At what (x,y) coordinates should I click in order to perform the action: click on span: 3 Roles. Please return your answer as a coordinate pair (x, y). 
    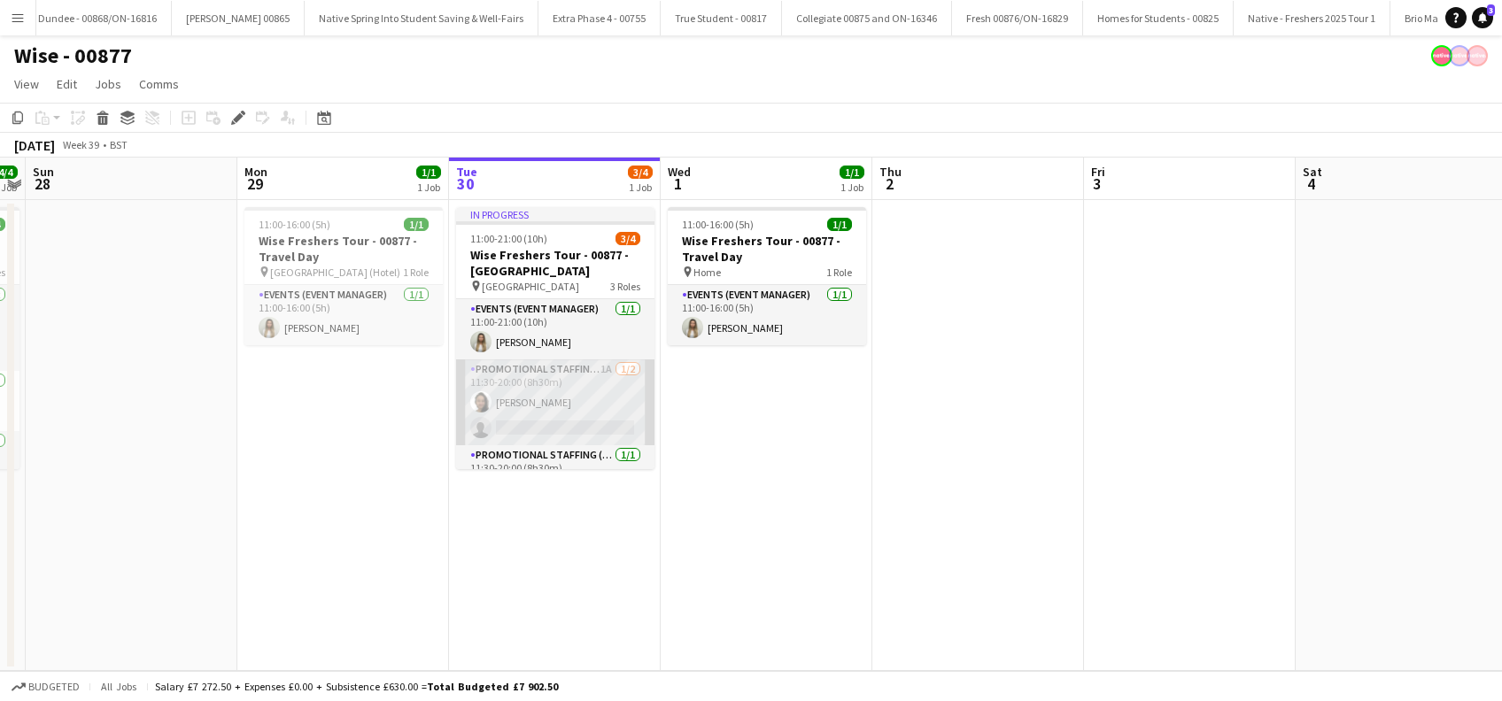
    Looking at the image, I should click on (625, 286).